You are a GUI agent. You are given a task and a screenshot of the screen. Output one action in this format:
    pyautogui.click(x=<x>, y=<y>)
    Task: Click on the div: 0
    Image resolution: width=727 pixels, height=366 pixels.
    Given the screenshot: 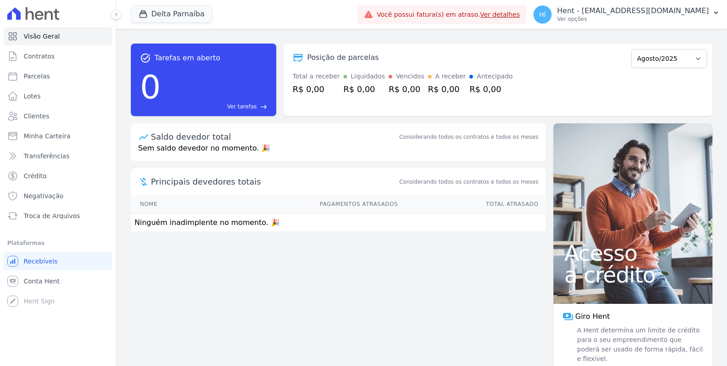 What is the action you would take?
    pyautogui.click(x=150, y=87)
    